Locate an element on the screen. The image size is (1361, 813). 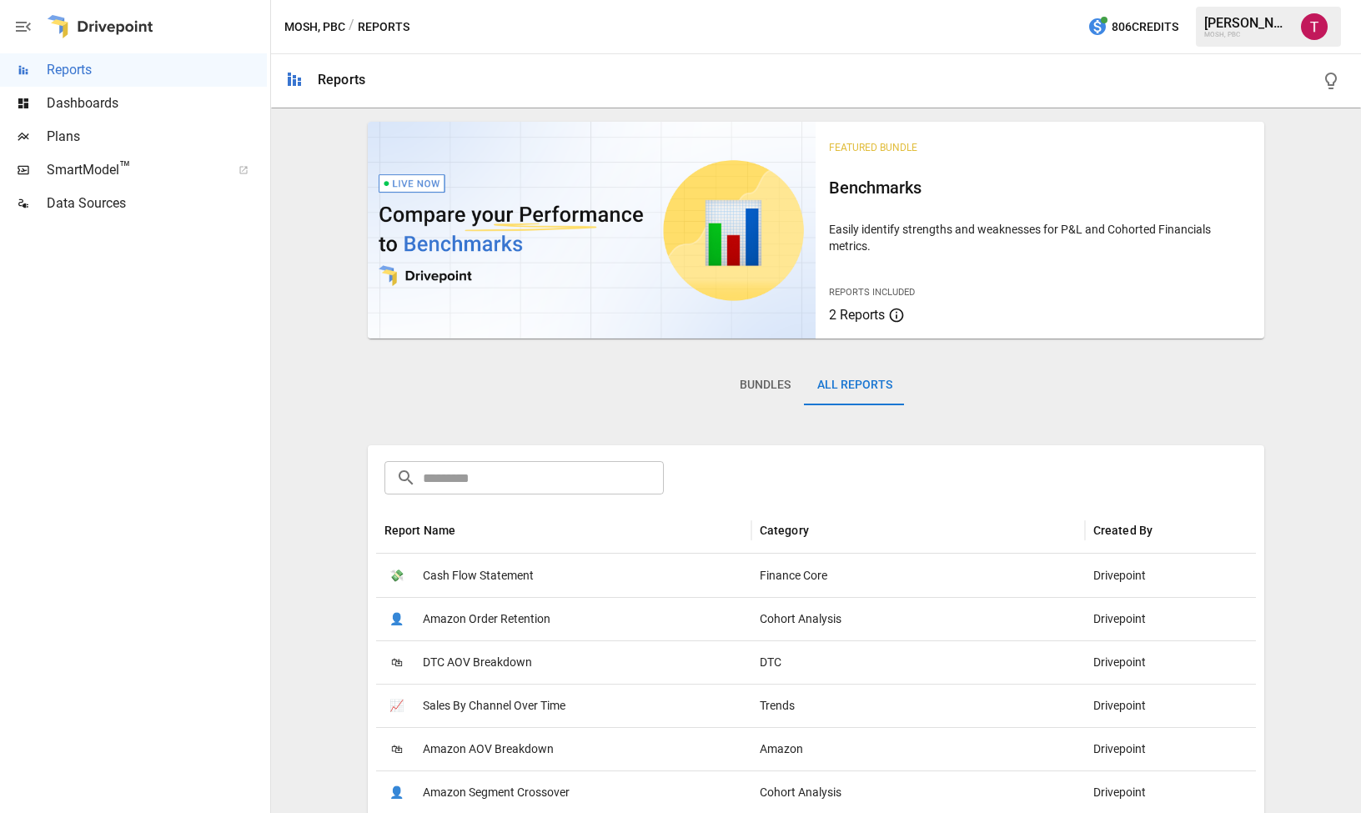
span: Data Sources is located at coordinates (157, 204).